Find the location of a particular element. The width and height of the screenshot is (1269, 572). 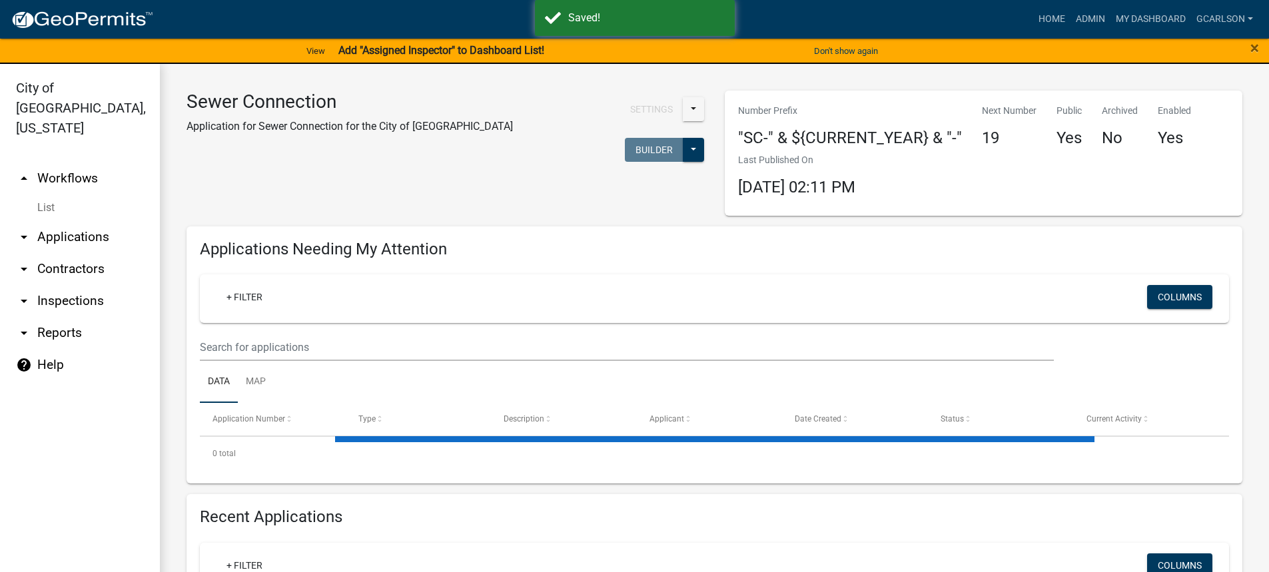

h4: "SC-" & ${CURRENT_YEAR} & "-" is located at coordinates (850, 138).